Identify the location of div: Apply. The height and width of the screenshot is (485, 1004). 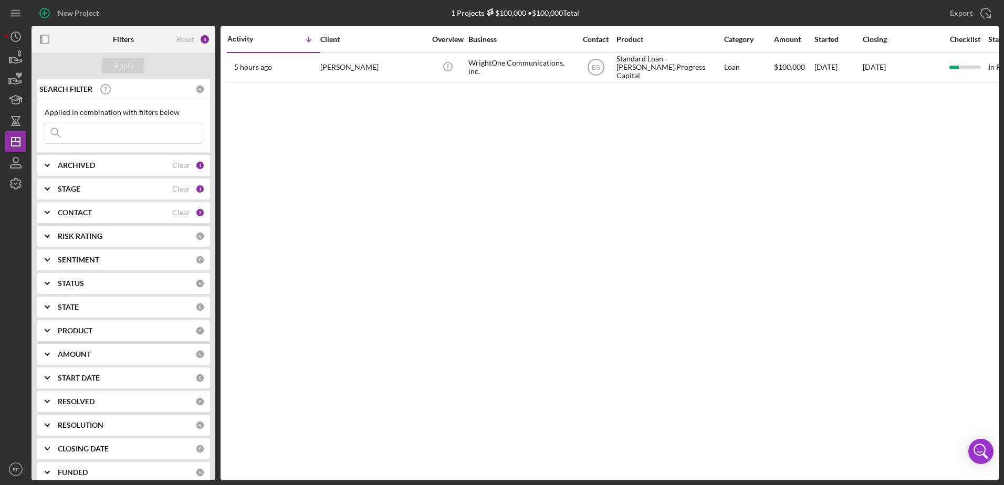
(123, 66).